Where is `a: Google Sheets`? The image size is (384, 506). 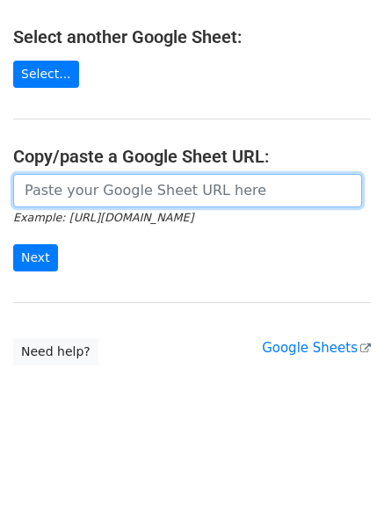 a: Google Sheets is located at coordinates (316, 348).